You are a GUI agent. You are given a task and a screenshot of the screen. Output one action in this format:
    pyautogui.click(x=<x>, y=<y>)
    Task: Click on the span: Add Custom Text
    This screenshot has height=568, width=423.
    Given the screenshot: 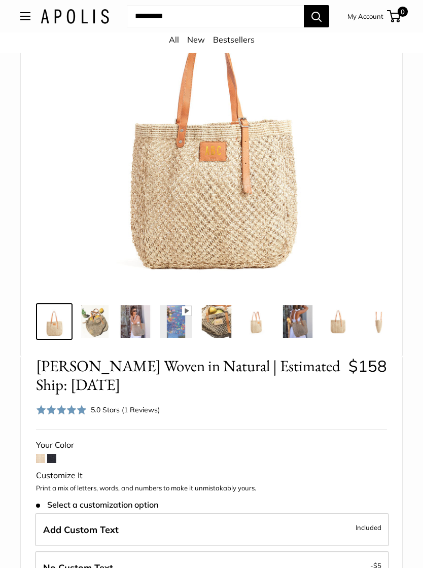 What is the action you would take?
    pyautogui.click(x=81, y=529)
    